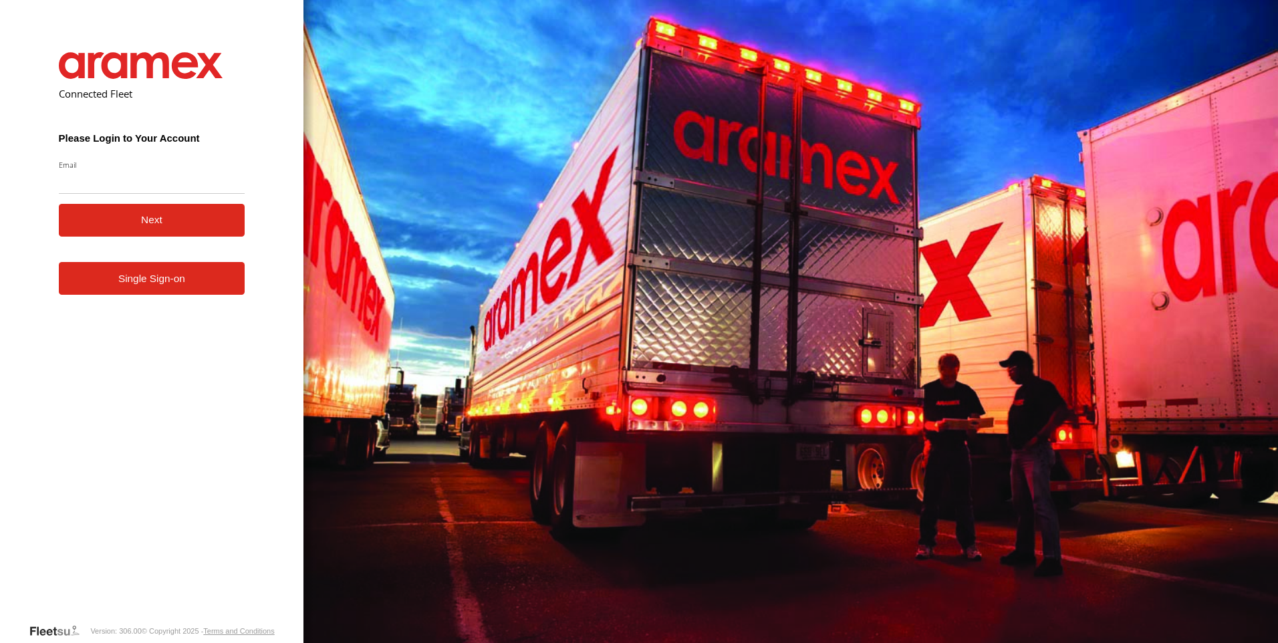 This screenshot has height=643, width=1278. Describe the element at coordinates (152, 278) in the screenshot. I see `a: Single Sign-on` at that location.